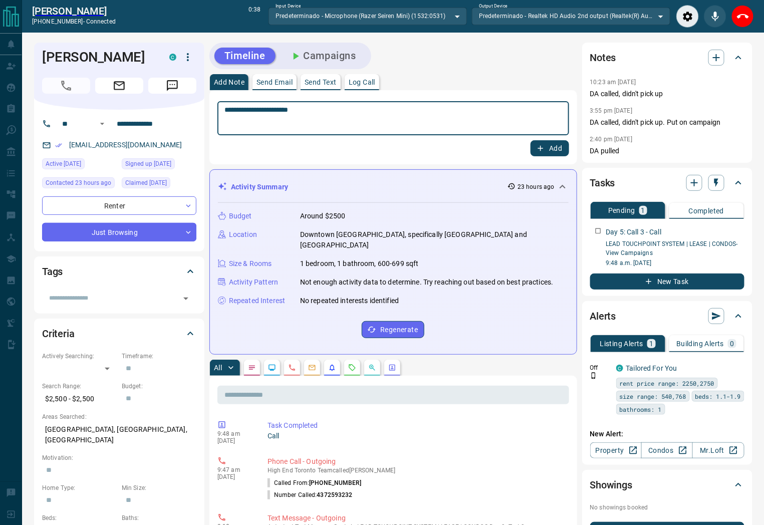 The image size is (764, 525). What do you see at coordinates (119, 272) in the screenshot?
I see `div: Tags` at bounding box center [119, 272].